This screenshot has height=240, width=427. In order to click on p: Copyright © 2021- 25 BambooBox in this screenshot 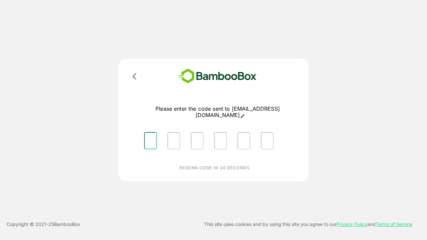, I will do `click(43, 224)`.